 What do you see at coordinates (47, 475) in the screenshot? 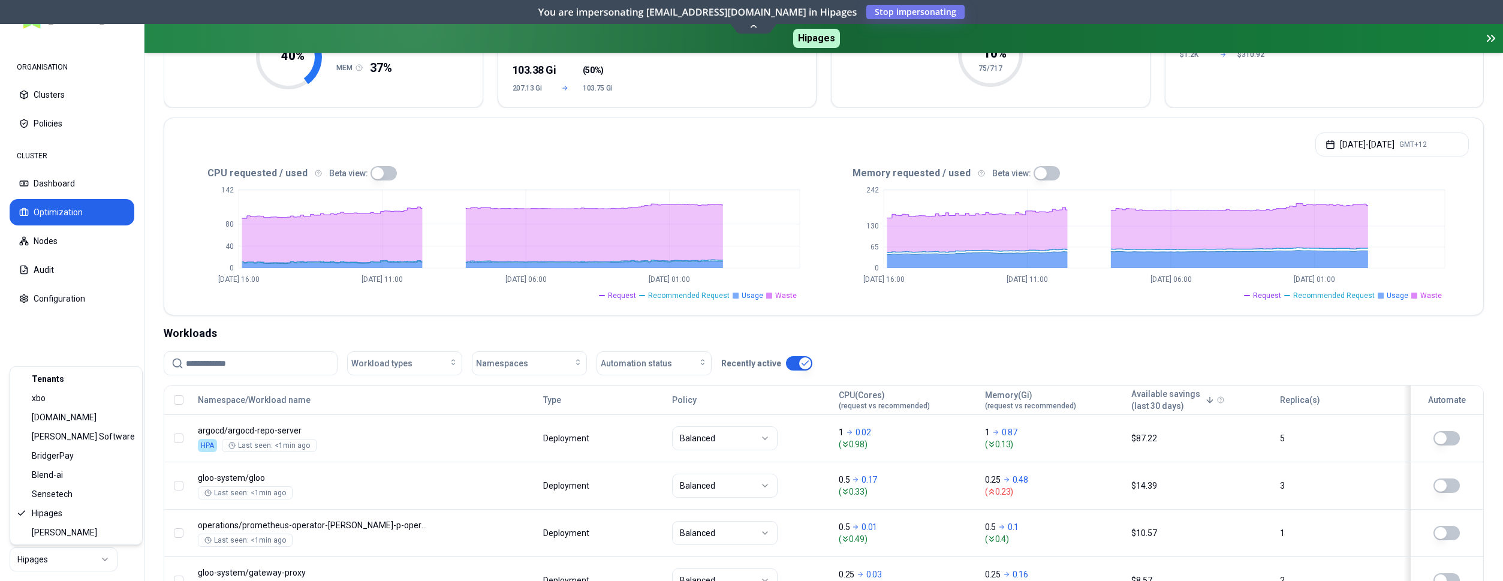
I see `span: Blend-ai` at bounding box center [47, 475].